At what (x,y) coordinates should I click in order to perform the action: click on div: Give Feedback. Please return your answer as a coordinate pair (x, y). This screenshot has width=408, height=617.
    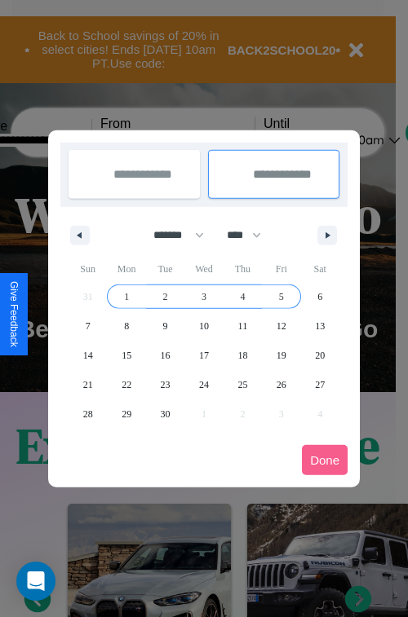
    Looking at the image, I should click on (14, 314).